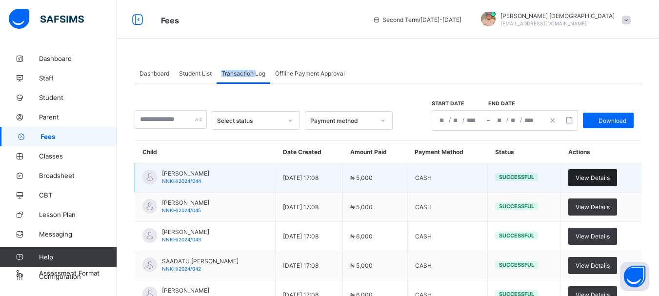 This screenshot has height=296, width=659. What do you see at coordinates (361, 236) in the screenshot?
I see `span: ₦ 6,000` at bounding box center [361, 236].